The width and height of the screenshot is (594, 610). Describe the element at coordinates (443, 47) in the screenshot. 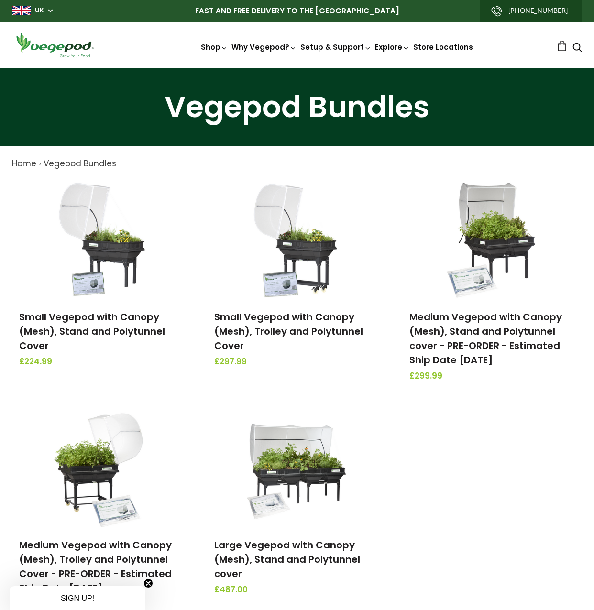

I see `a: Store Locations` at that location.